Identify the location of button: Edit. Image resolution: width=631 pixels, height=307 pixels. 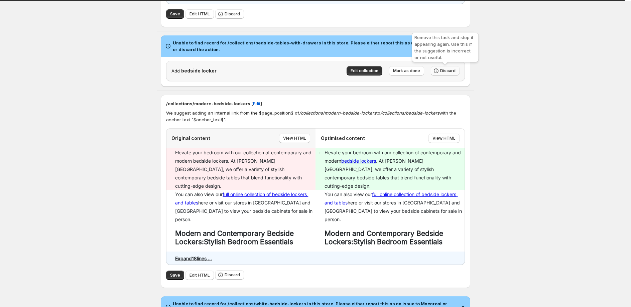
(257, 104).